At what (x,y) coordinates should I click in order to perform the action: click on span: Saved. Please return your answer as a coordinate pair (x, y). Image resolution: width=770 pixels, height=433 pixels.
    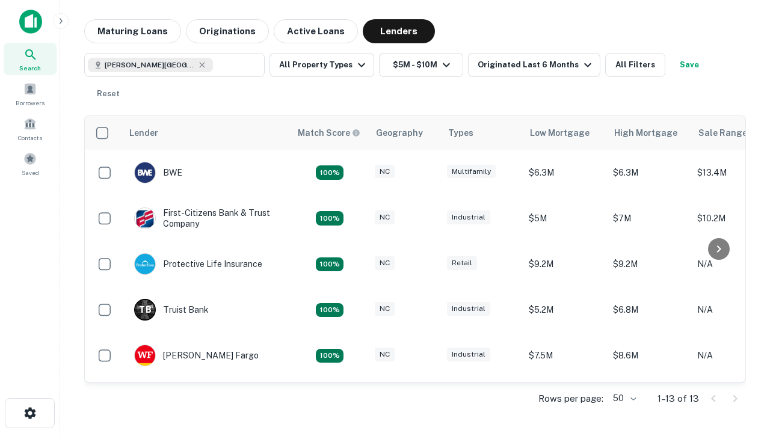
    Looking at the image, I should click on (30, 173).